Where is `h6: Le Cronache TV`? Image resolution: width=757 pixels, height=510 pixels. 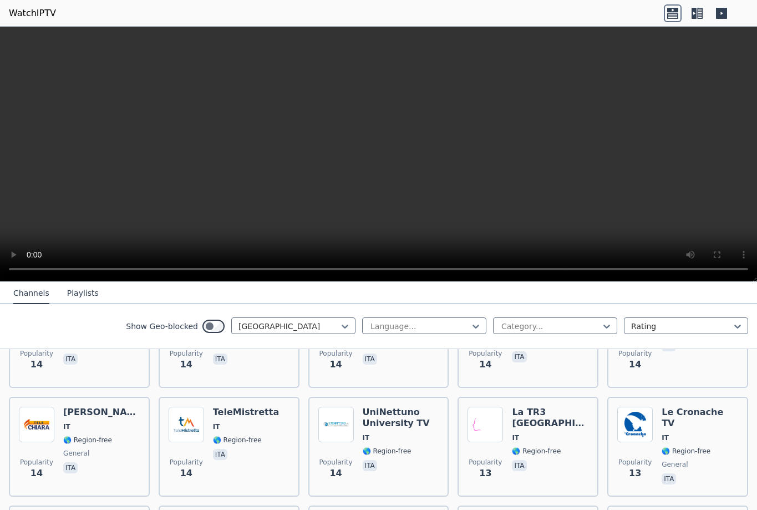
h6: Le Cronache TV is located at coordinates (700, 418).